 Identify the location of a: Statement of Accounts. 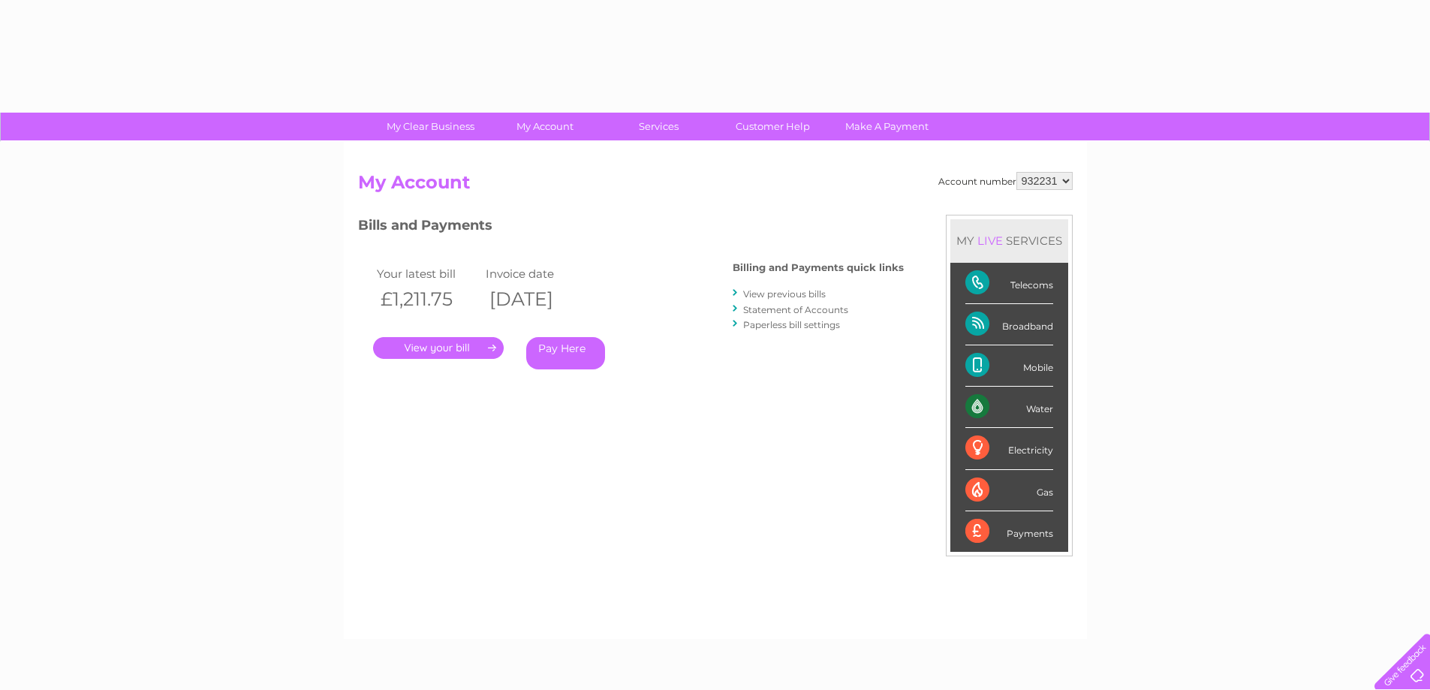
(796, 309).